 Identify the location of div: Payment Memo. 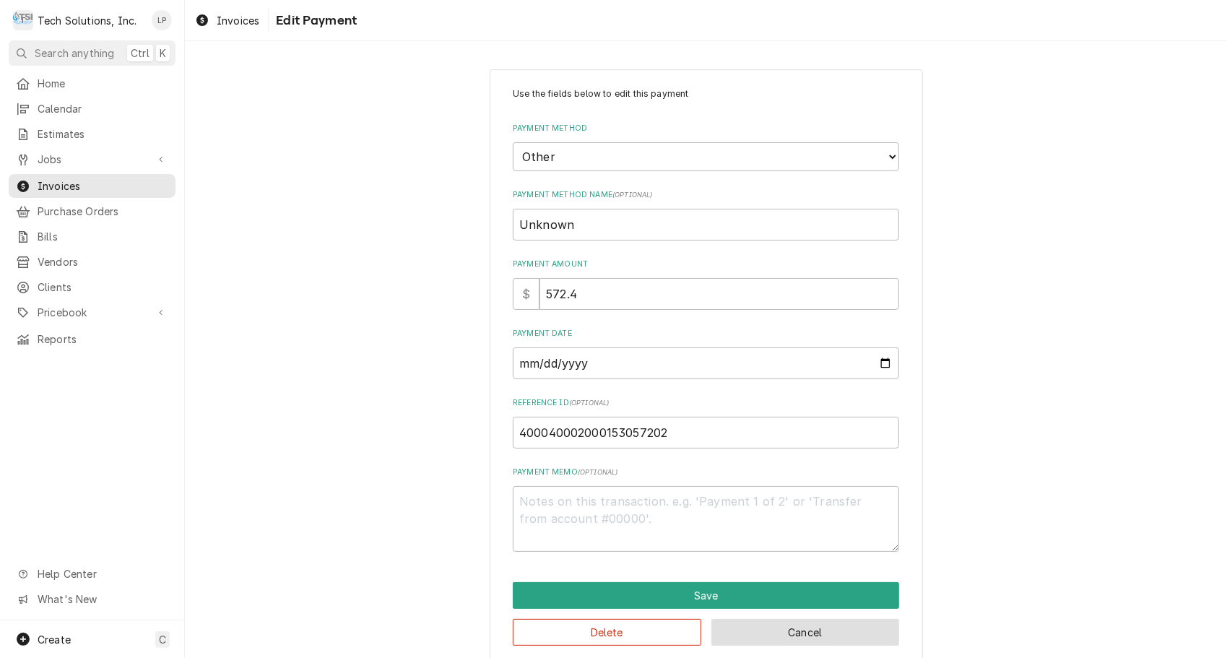
(705, 509).